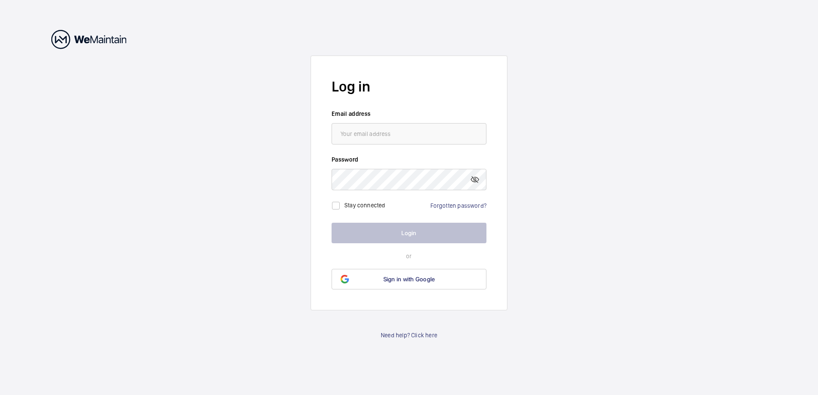  What do you see at coordinates (409, 134) in the screenshot?
I see `input: Your email address` at bounding box center [409, 134].